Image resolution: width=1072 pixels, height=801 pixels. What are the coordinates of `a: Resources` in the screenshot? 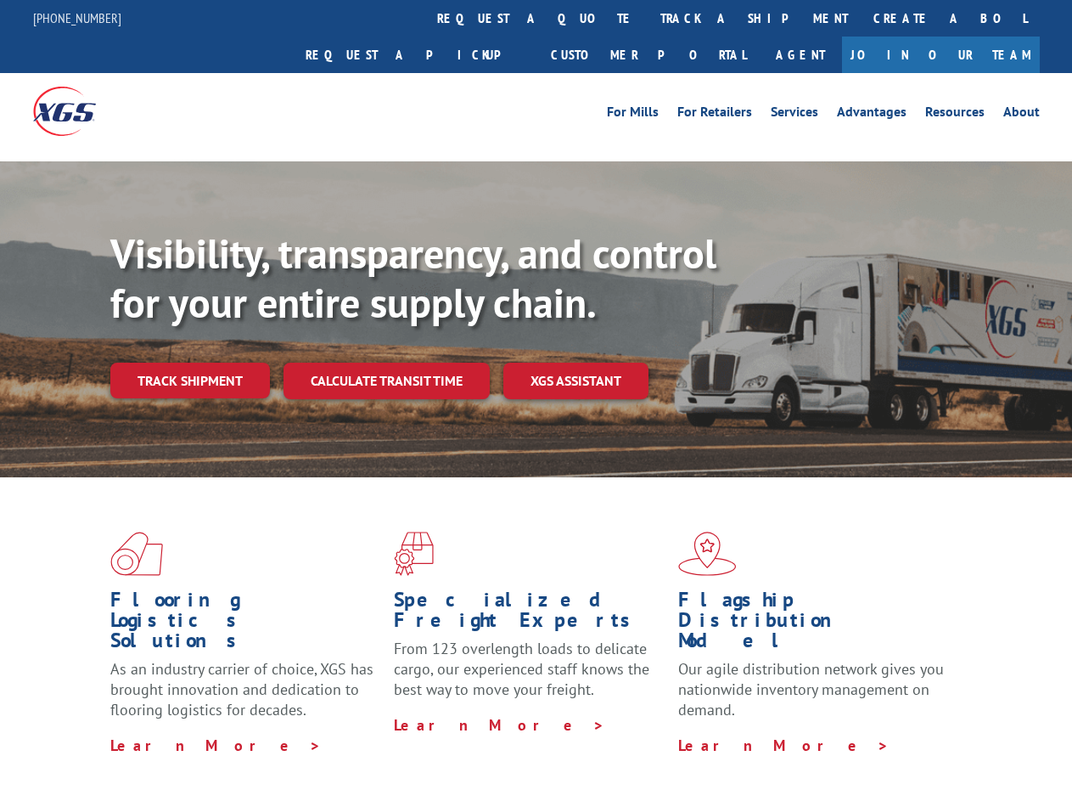 It's located at (955, 115).